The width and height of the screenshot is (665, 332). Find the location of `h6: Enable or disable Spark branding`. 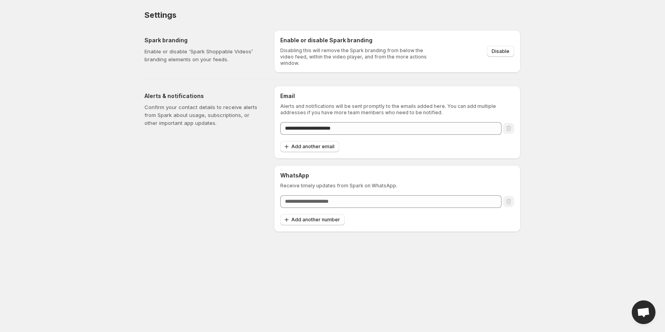

h6: Enable or disable Spark branding is located at coordinates (356, 40).